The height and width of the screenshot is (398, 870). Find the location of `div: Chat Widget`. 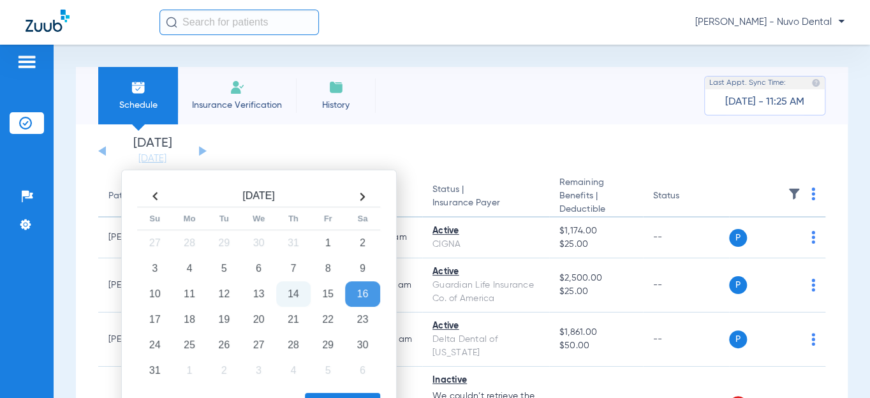

div: Chat Widget is located at coordinates (838, 367).